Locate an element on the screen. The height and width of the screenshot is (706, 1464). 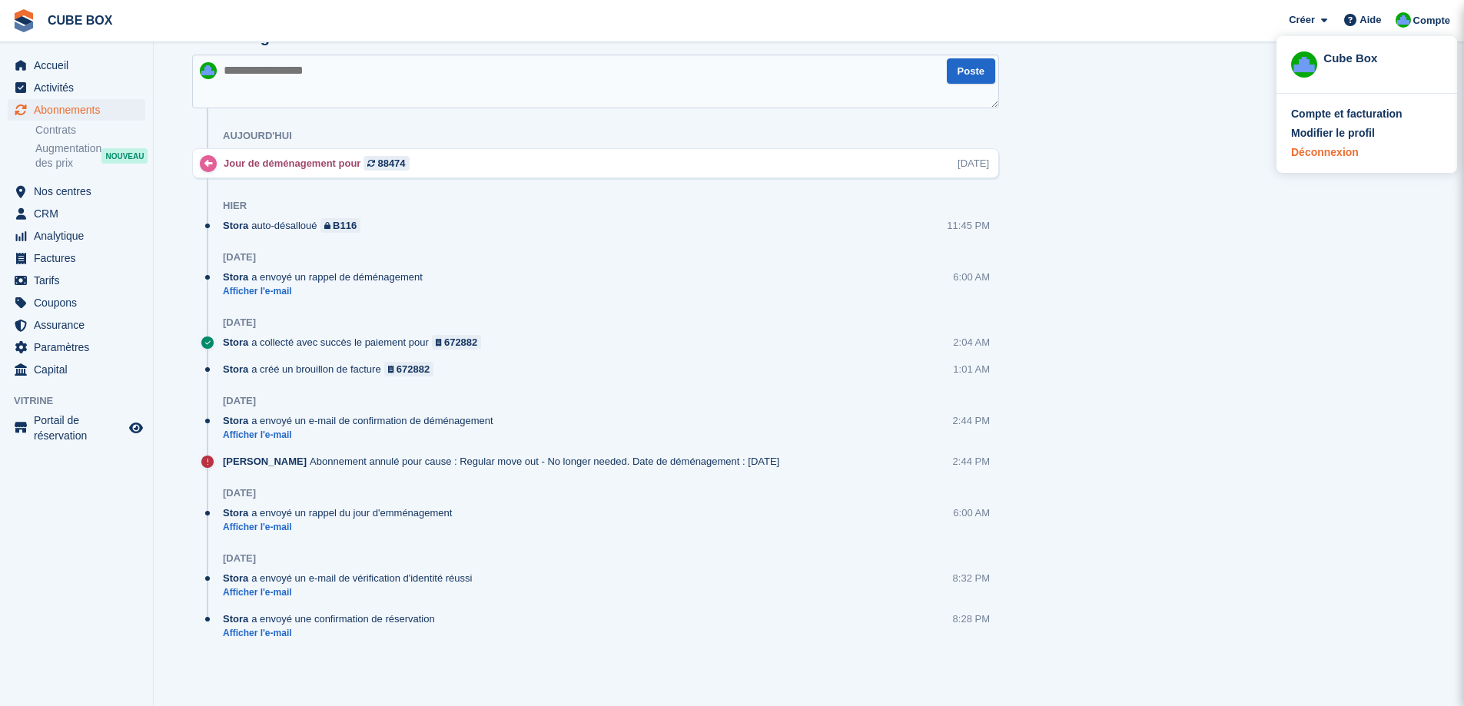
span: Aide is located at coordinates (1370, 20).